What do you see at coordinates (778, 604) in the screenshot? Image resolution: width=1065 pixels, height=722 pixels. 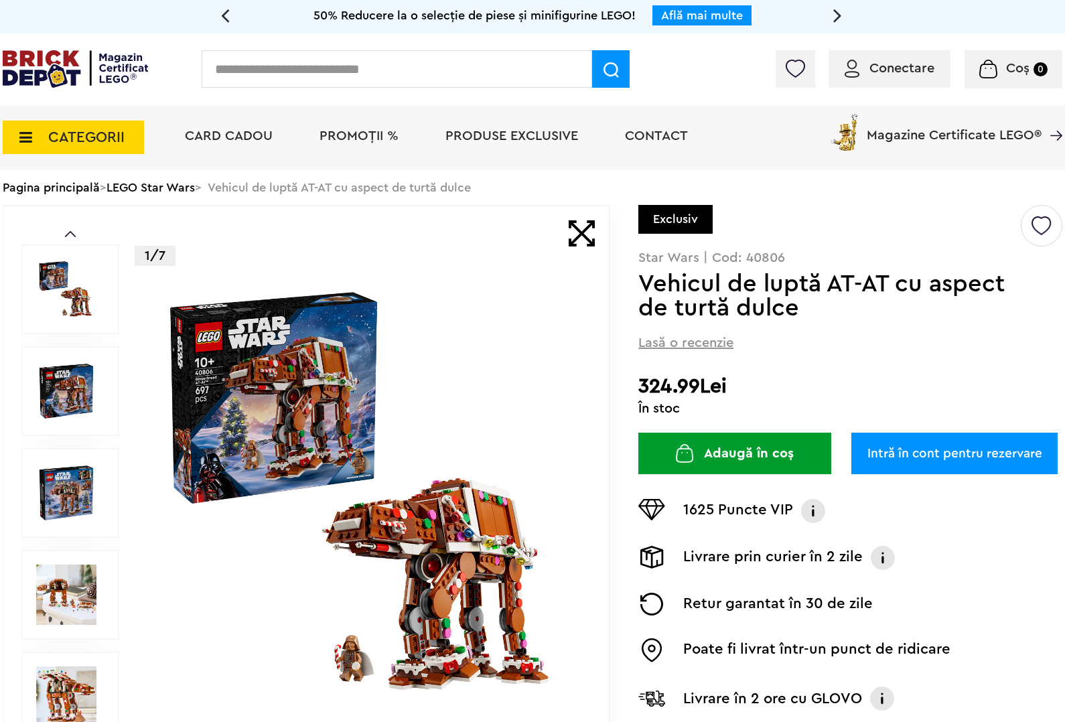 I see `p: Retur garantat în 30 de zile` at bounding box center [778, 604].